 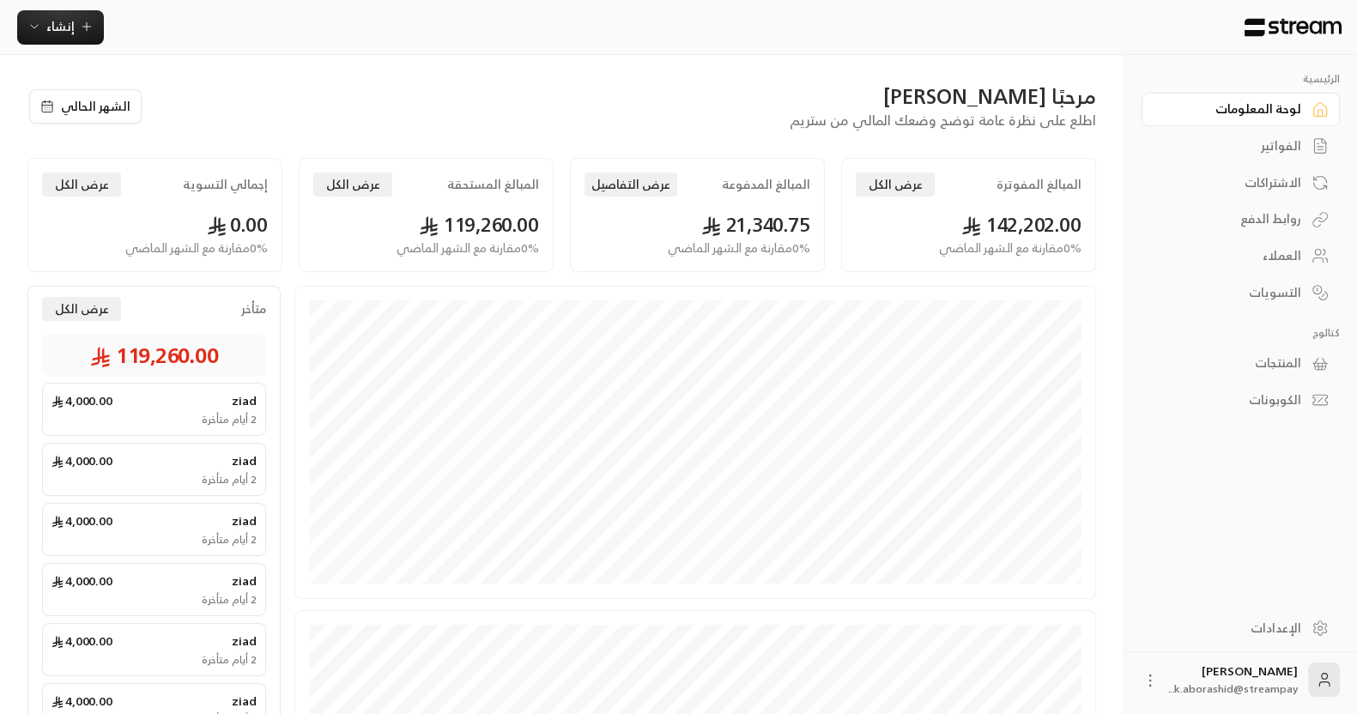 What do you see at coordinates (60, 27) in the screenshot?
I see `button: إنشاء` at bounding box center [60, 27].